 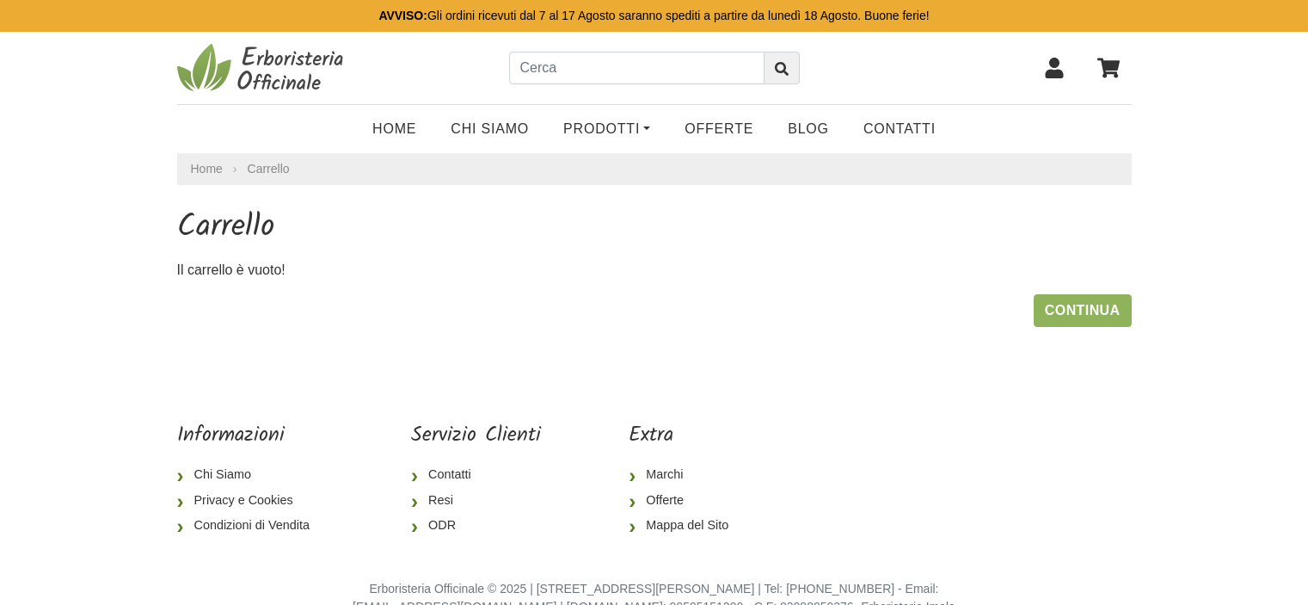 I want to click on a: Blog, so click(x=808, y=129).